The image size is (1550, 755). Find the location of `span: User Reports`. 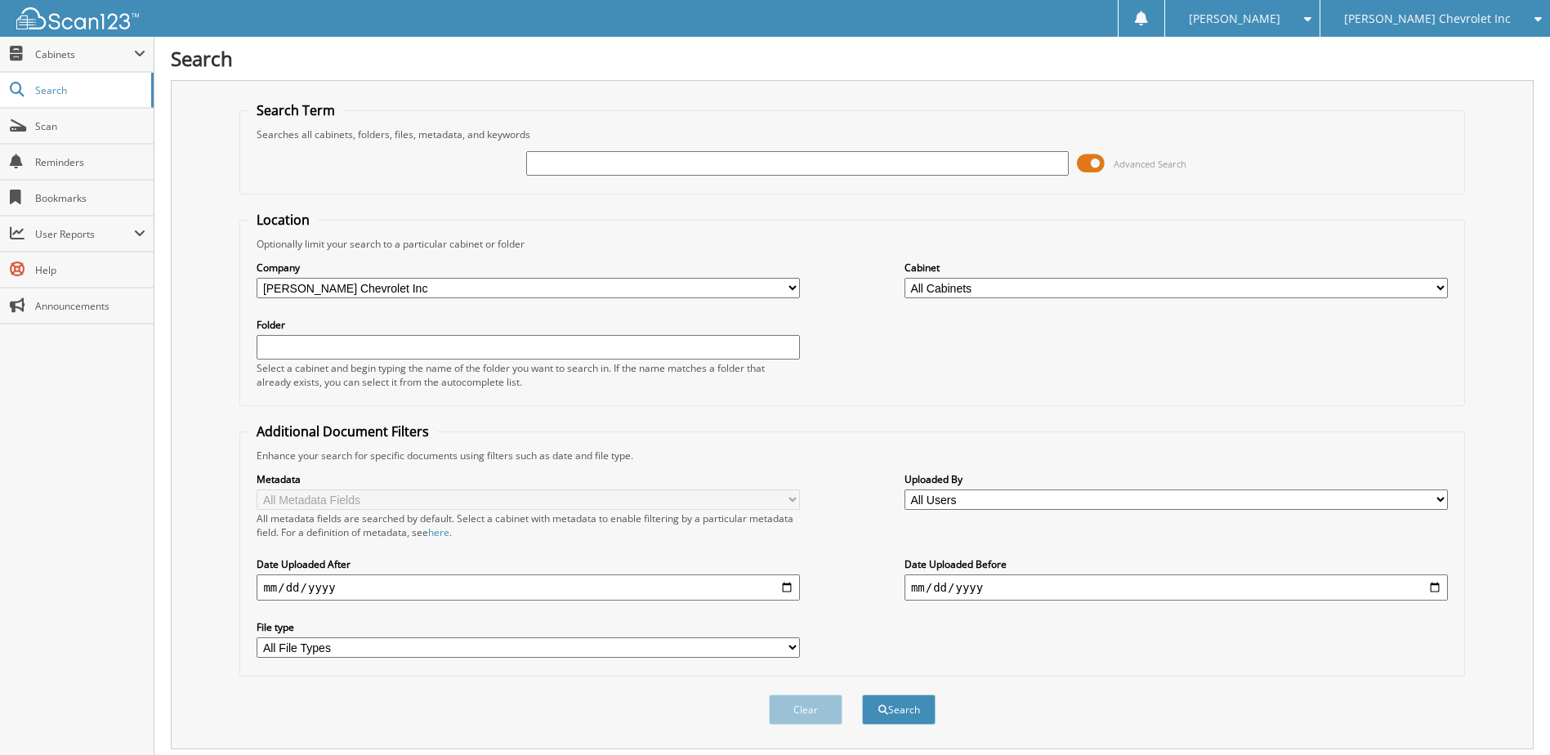

span: User Reports is located at coordinates (84, 234).